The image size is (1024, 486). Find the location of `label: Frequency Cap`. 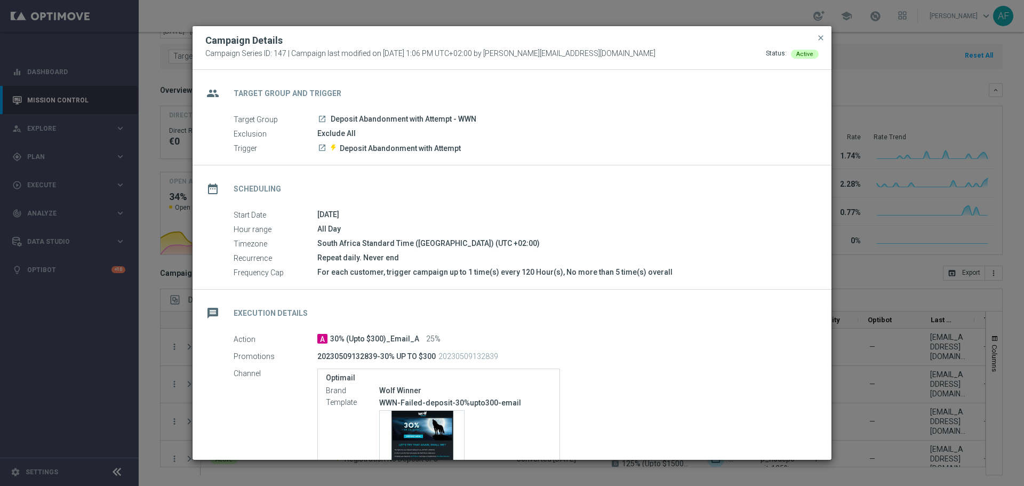

label: Frequency Cap is located at coordinates (275, 273).